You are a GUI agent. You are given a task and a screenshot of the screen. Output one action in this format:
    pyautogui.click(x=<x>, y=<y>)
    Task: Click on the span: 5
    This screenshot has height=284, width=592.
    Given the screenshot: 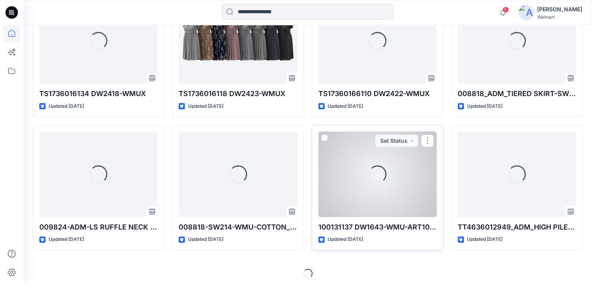 What is the action you would take?
    pyautogui.click(x=506, y=10)
    